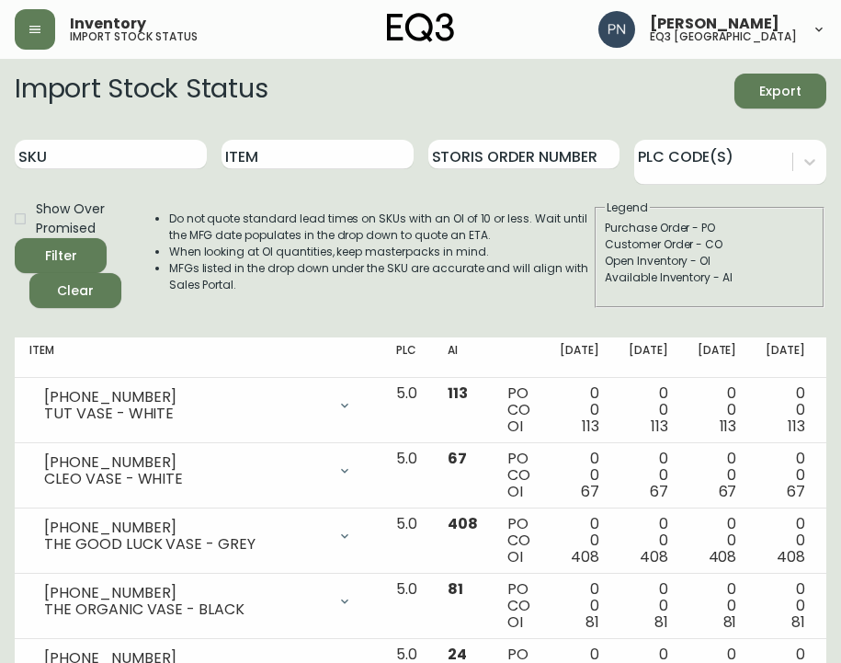  What do you see at coordinates (407, 358) in the screenshot?
I see `th: PLC` at bounding box center [407, 358].